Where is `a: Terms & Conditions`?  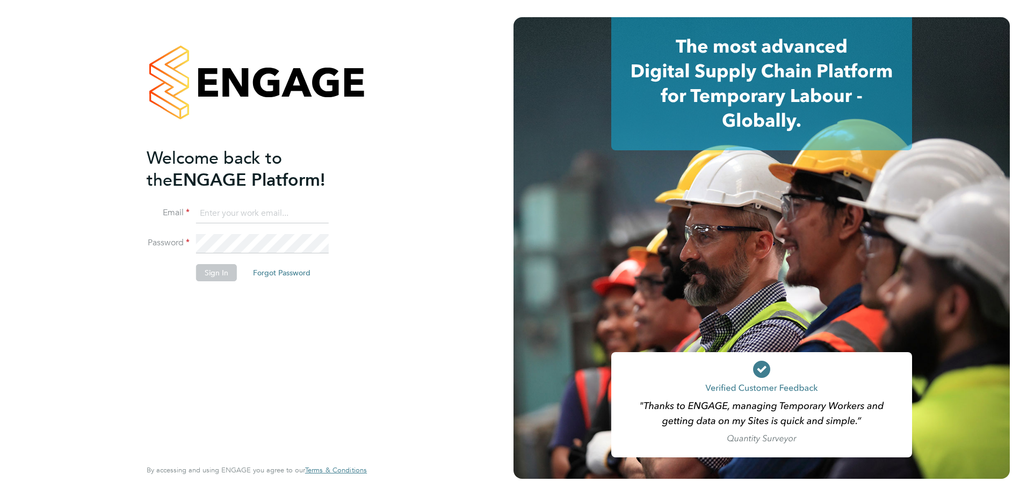
a: Terms & Conditions is located at coordinates (336, 471).